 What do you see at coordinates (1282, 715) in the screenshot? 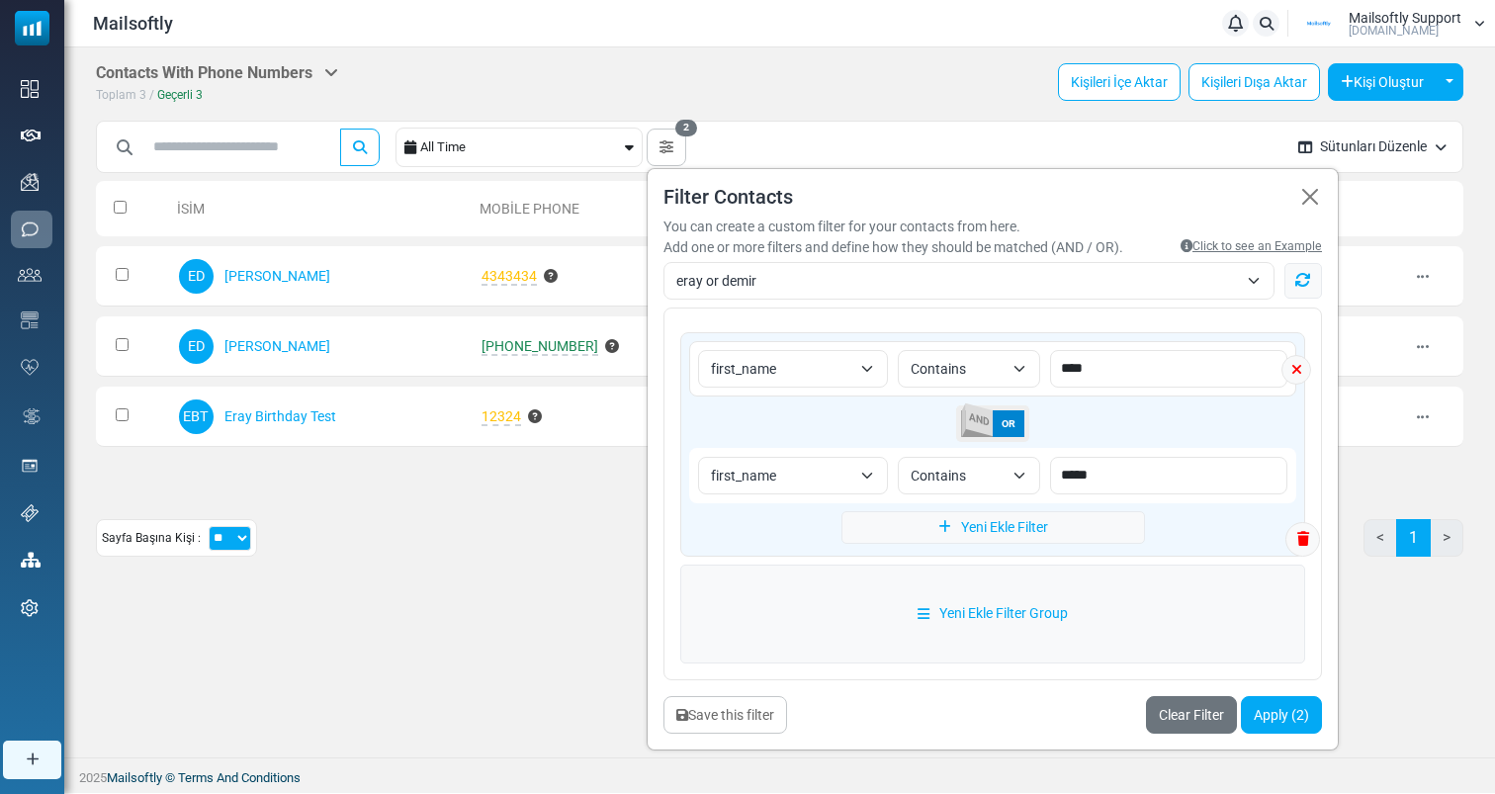
I see `button: Apply (2)` at bounding box center [1282, 715].